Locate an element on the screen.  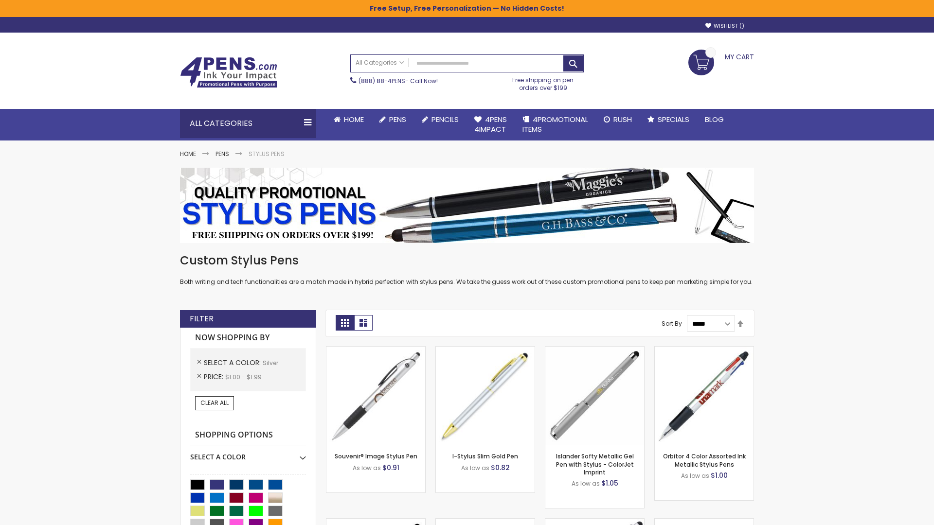
span: Rush is located at coordinates (623, 119).